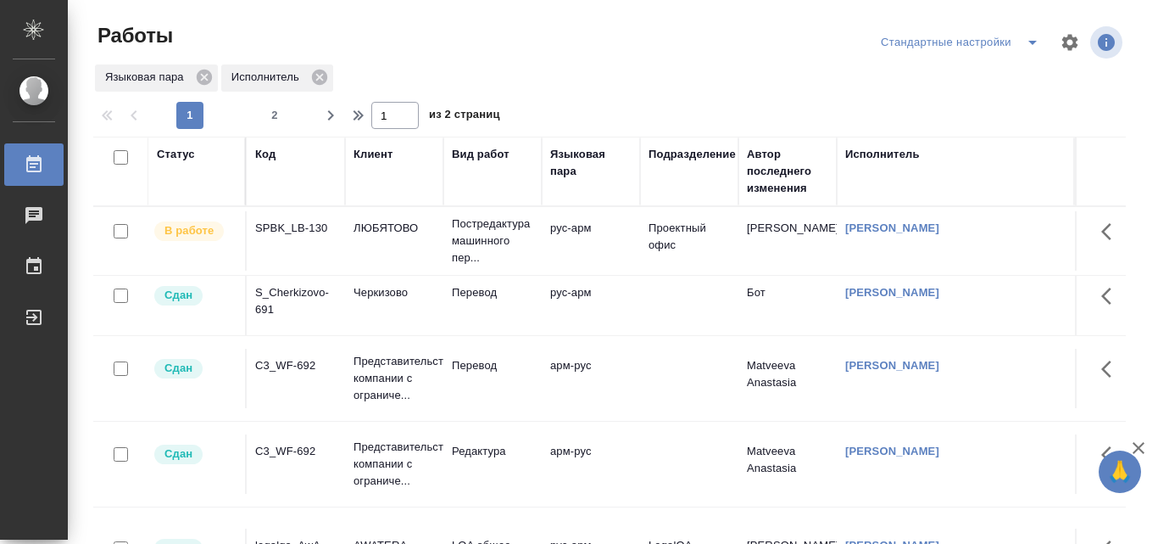  I want to click on span: из 2 страниц, so click(465, 116).